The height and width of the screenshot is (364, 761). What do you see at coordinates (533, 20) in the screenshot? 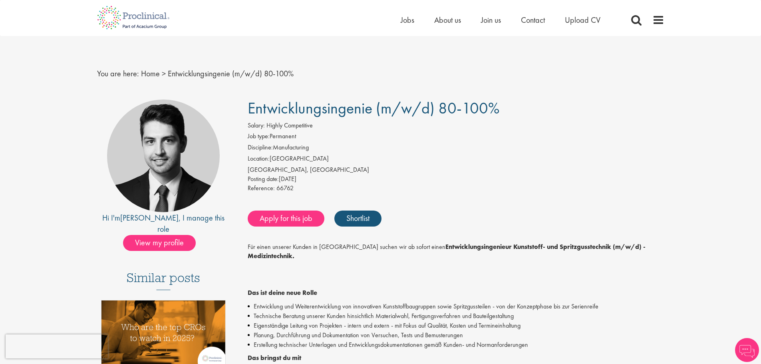
I see `a: Contact` at bounding box center [533, 20].